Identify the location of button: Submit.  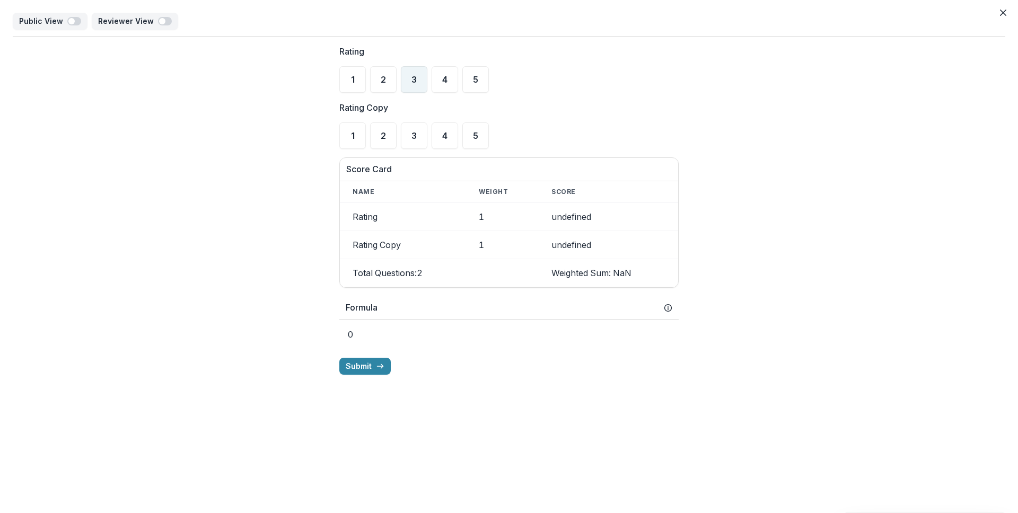
(365, 366).